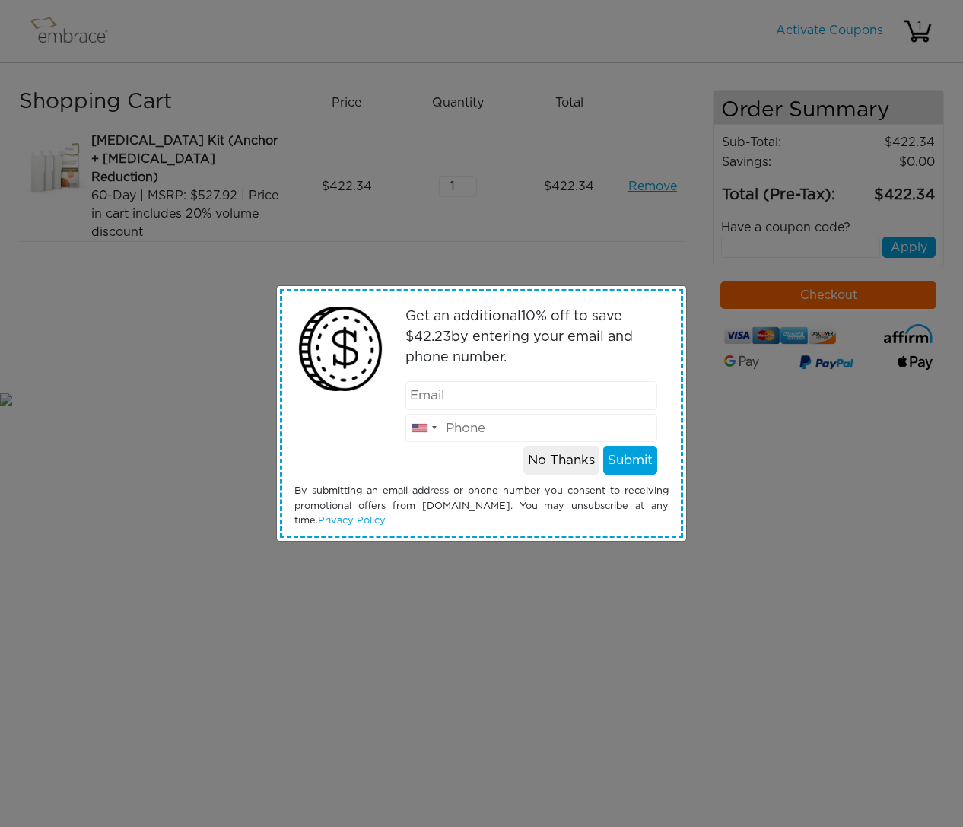  I want to click on p: Get an additional % off to save $ by entering your email and phone number., so click(532, 337).